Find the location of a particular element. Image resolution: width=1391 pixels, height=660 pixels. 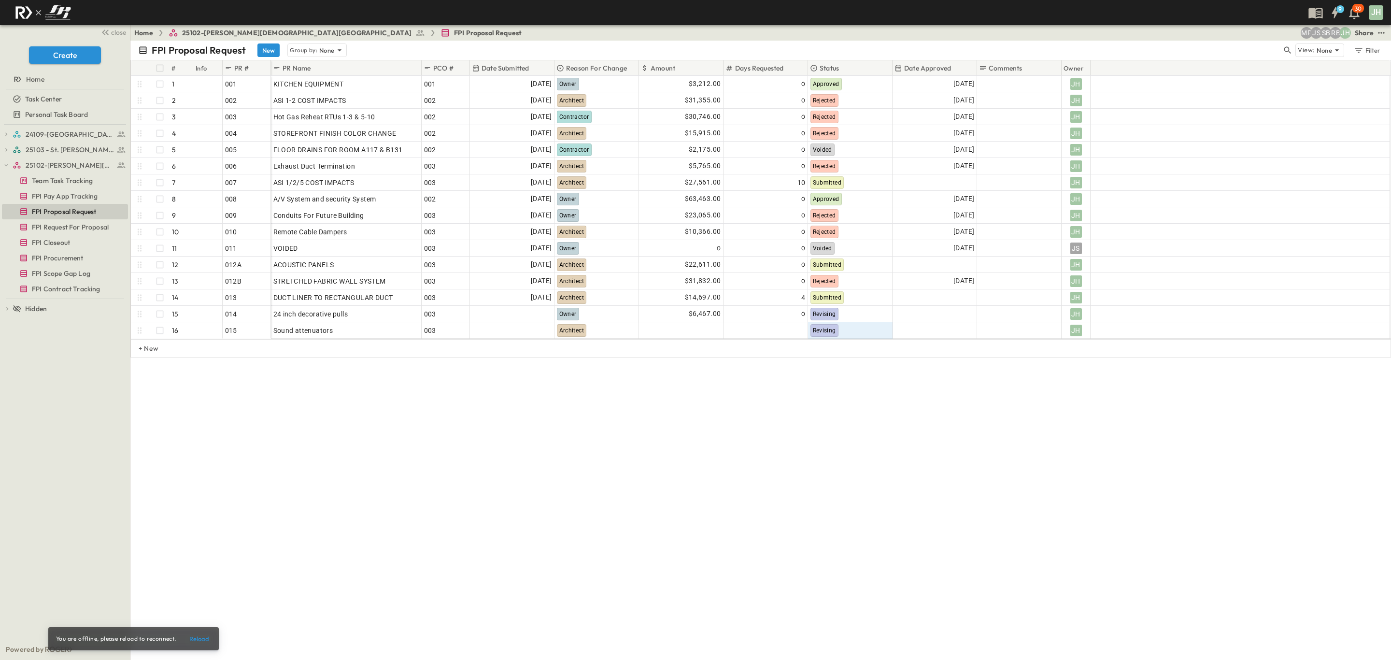

span: 010 is located at coordinates (231, 232).